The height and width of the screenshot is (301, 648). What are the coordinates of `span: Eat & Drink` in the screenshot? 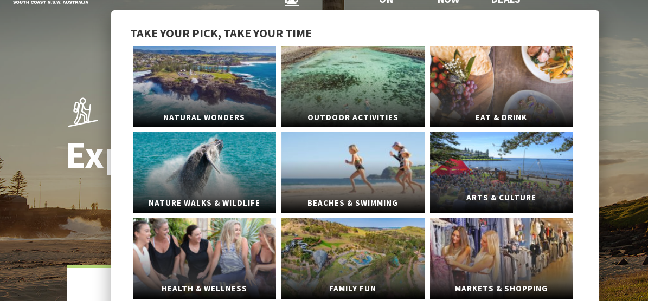 It's located at (501, 118).